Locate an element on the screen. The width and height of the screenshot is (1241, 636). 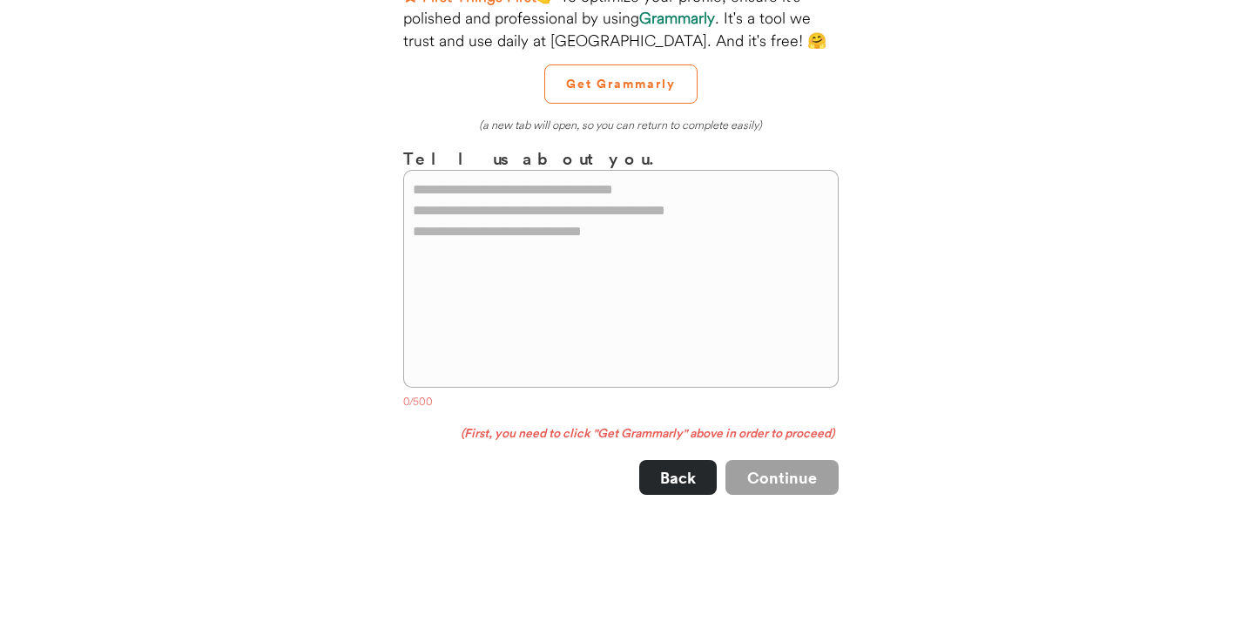
div: 0/500 is located at coordinates (621, 403).